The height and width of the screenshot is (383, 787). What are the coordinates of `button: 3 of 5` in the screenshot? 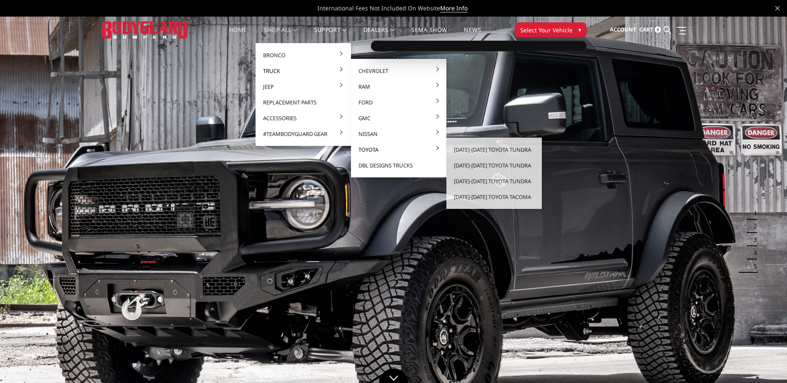 It's located at (753, 240).